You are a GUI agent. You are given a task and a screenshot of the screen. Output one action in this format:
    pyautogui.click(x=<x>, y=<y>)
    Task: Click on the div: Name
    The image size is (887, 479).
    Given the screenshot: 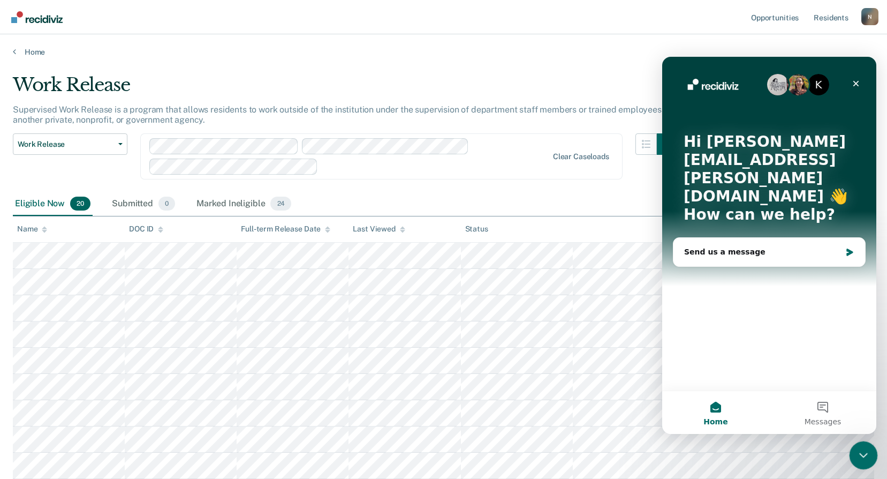 What is the action you would take?
    pyautogui.click(x=32, y=229)
    